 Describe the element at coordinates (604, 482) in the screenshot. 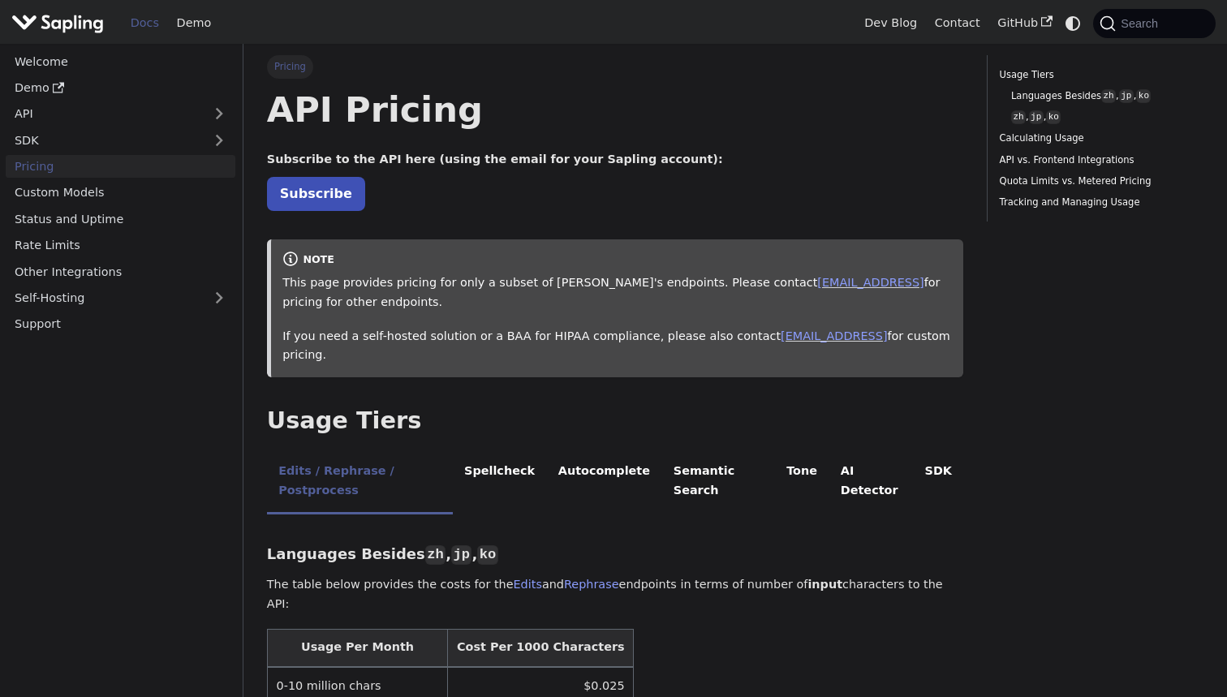

I see `li: Autocomplete` at that location.